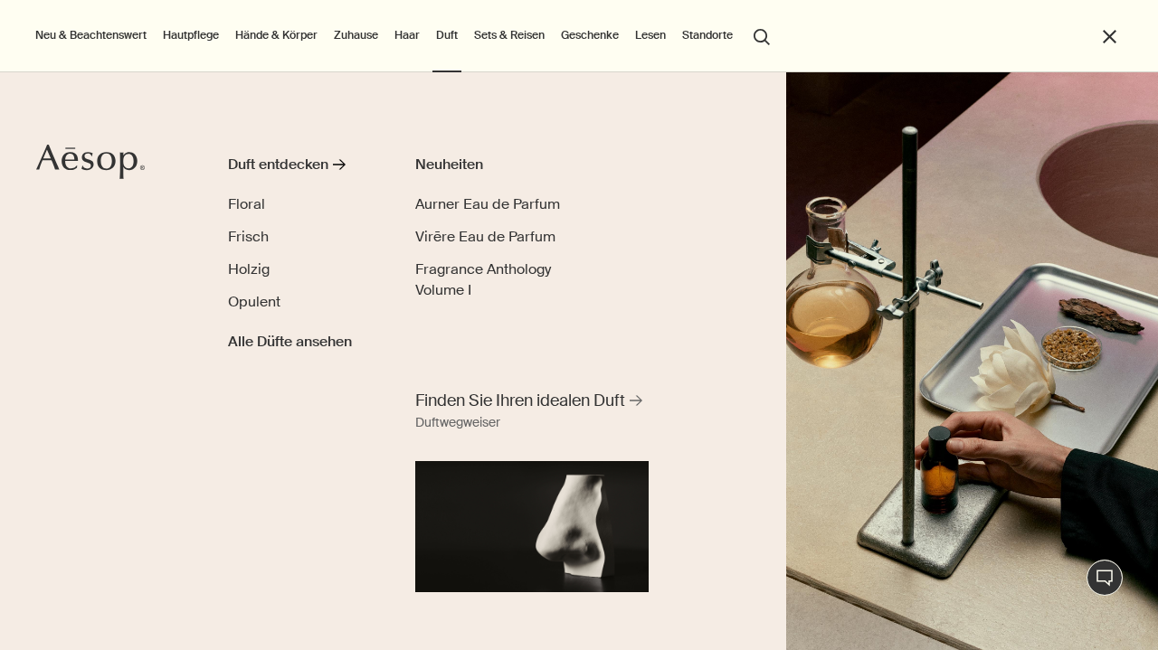 This screenshot has width=1158, height=650. Describe the element at coordinates (90, 162) in the screenshot. I see `svg: Aesop` at that location.